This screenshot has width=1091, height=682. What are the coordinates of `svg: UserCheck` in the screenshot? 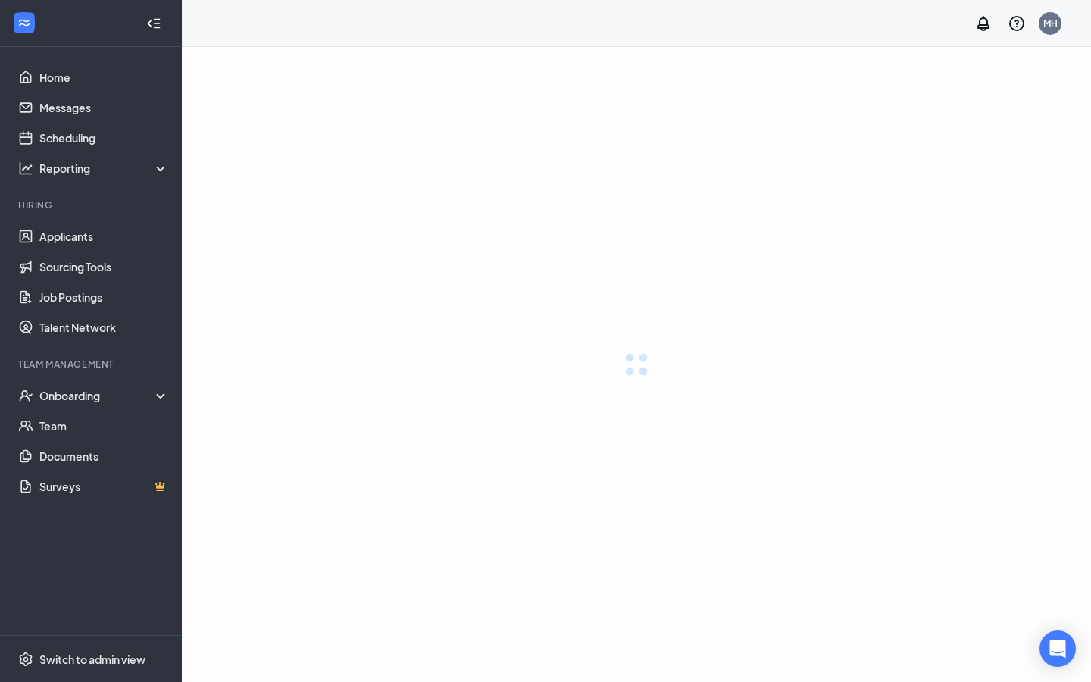 It's located at (26, 396).